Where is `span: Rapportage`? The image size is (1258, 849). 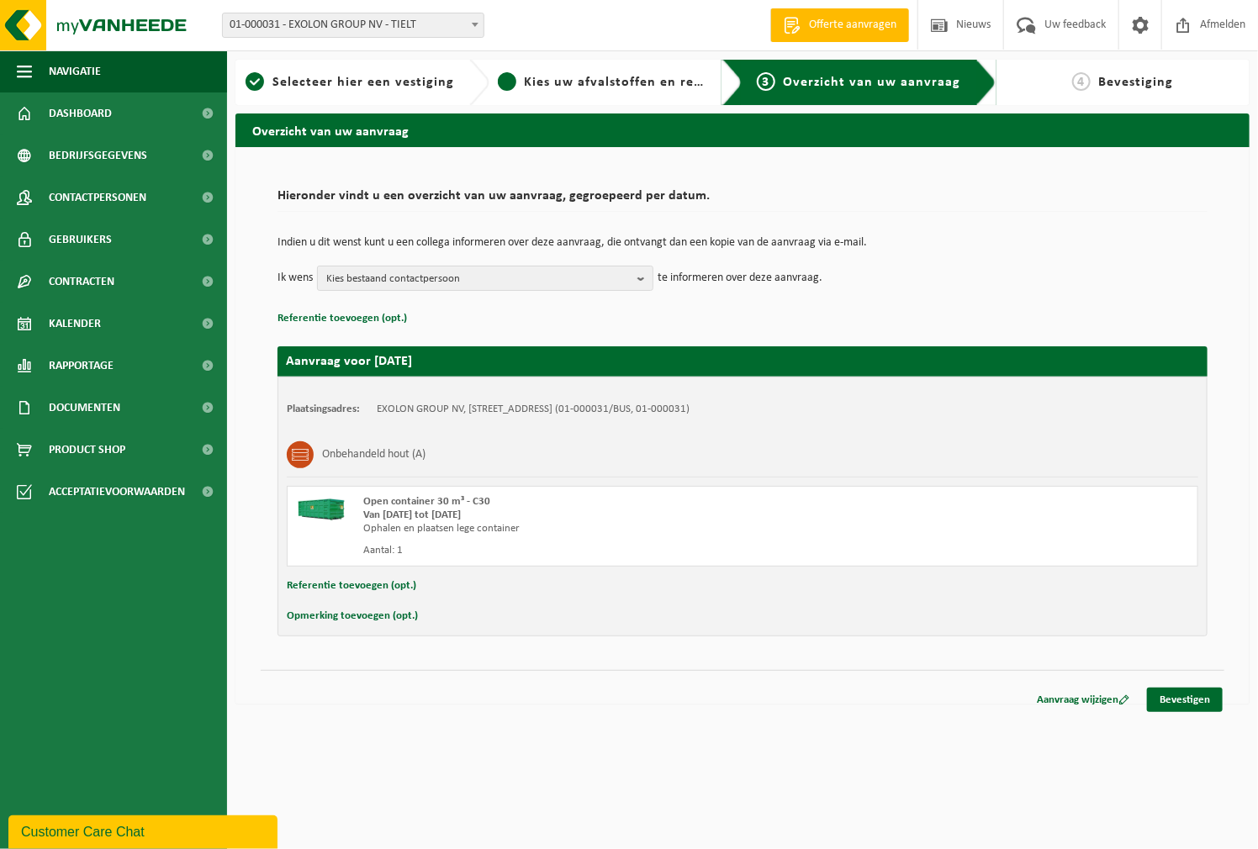 span: Rapportage is located at coordinates (81, 366).